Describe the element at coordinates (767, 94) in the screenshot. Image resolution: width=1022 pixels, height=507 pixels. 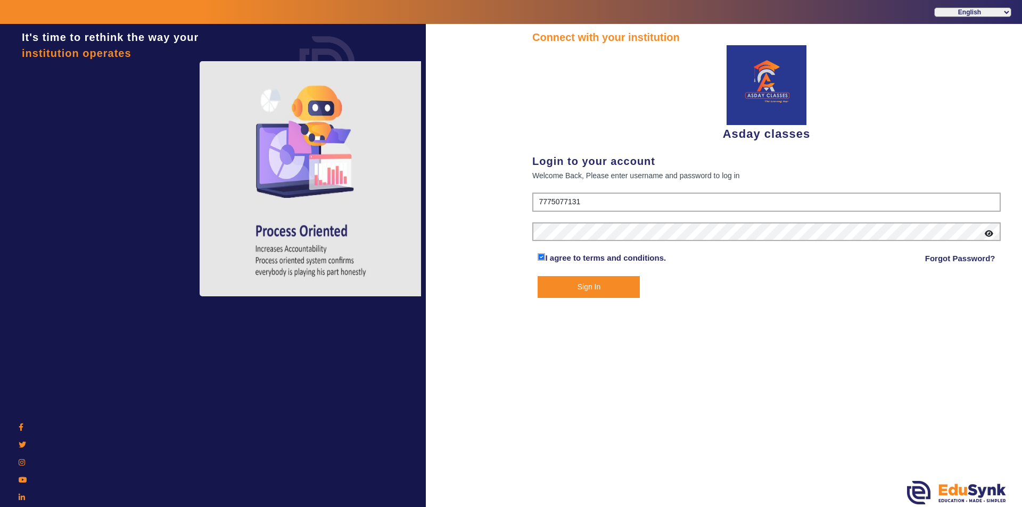
I see `div: Asday classes` at that location.